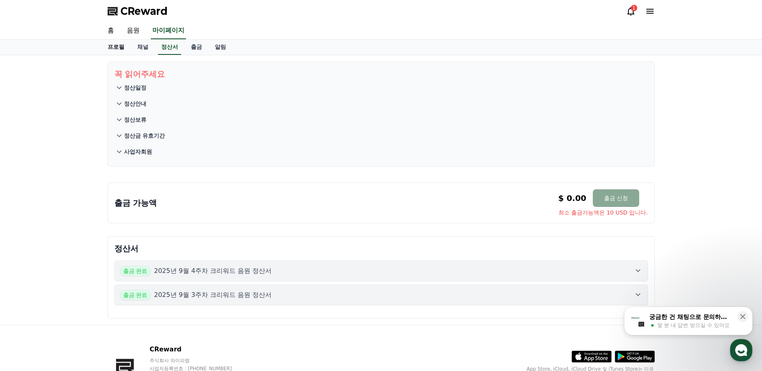 The height and width of the screenshot is (371, 762). Describe the element at coordinates (128, 269) in the screenshot. I see `span: 설정` at that location.